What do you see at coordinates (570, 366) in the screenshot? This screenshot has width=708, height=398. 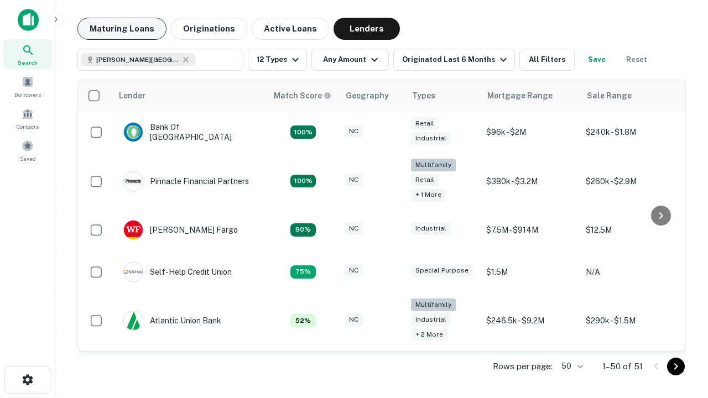 I see `div: 50` at bounding box center [570, 366].